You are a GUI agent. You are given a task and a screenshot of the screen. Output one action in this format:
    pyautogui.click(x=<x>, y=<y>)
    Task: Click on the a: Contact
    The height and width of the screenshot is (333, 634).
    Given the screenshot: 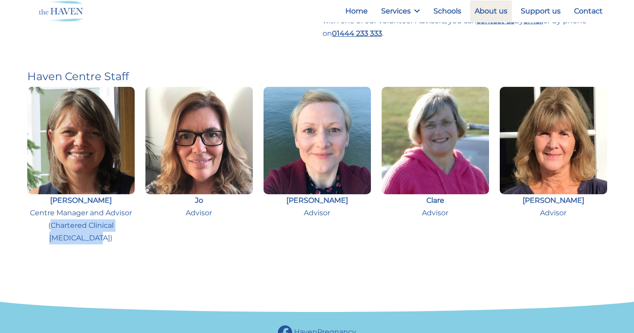 What is the action you would take?
    pyautogui.click(x=589, y=11)
    